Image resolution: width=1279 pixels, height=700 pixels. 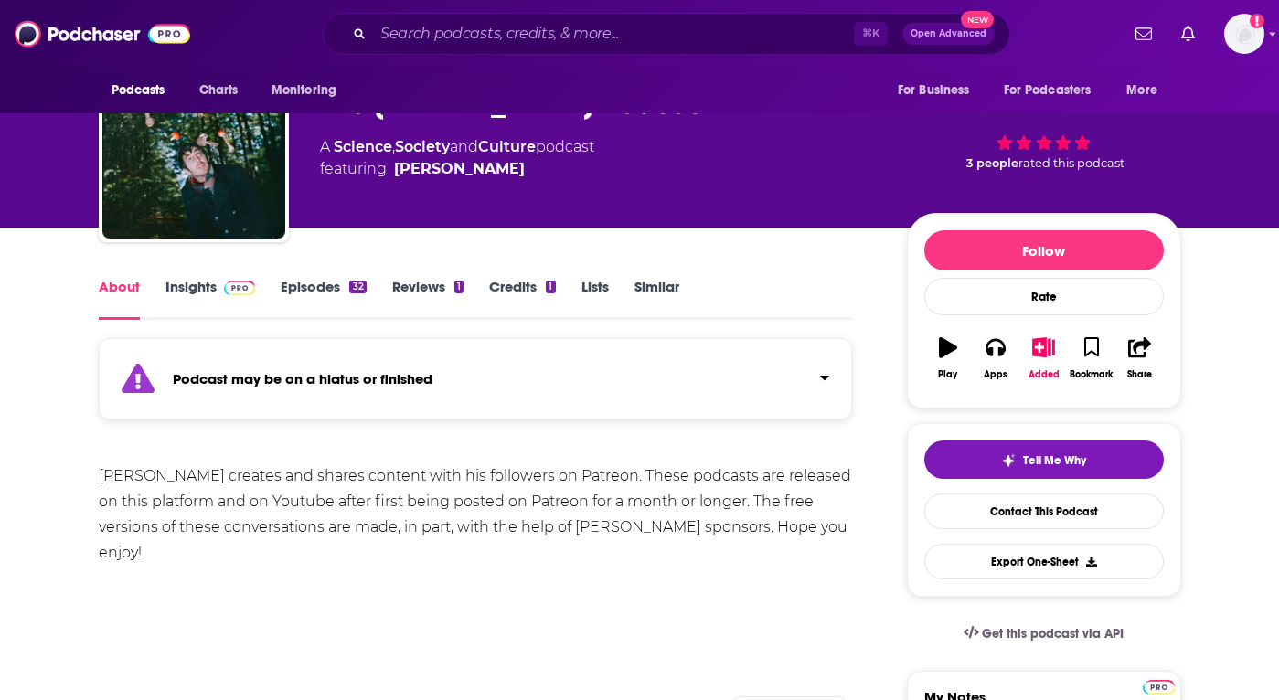 I want to click on span: Get this podcast via API, so click(x=1052, y=633).